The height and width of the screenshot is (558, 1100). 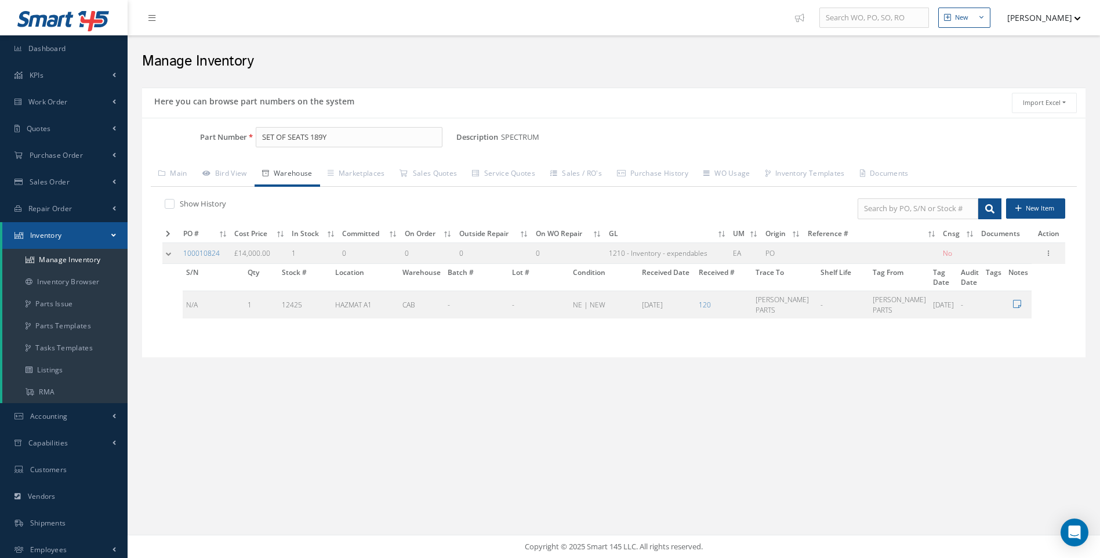 What do you see at coordinates (39, 128) in the screenshot?
I see `span: Quotes` at bounding box center [39, 128].